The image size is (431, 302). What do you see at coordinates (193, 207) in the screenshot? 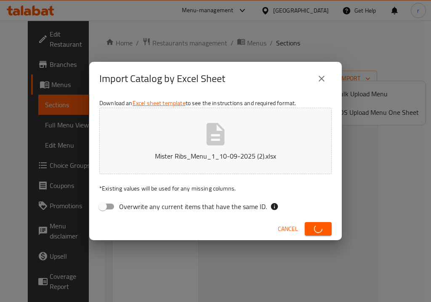
I see `span: Overwrite any current items that have the same ID.` at bounding box center [193, 207].